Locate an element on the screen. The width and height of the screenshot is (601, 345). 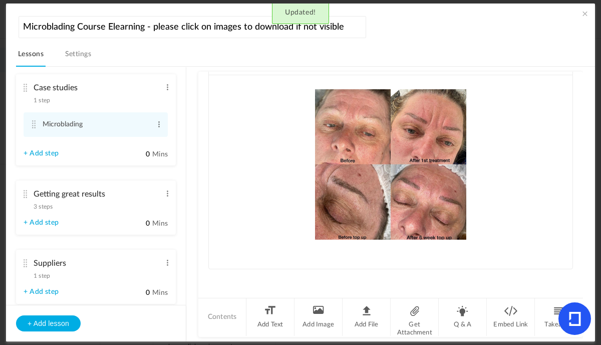
li: Q & A is located at coordinates (463, 317).